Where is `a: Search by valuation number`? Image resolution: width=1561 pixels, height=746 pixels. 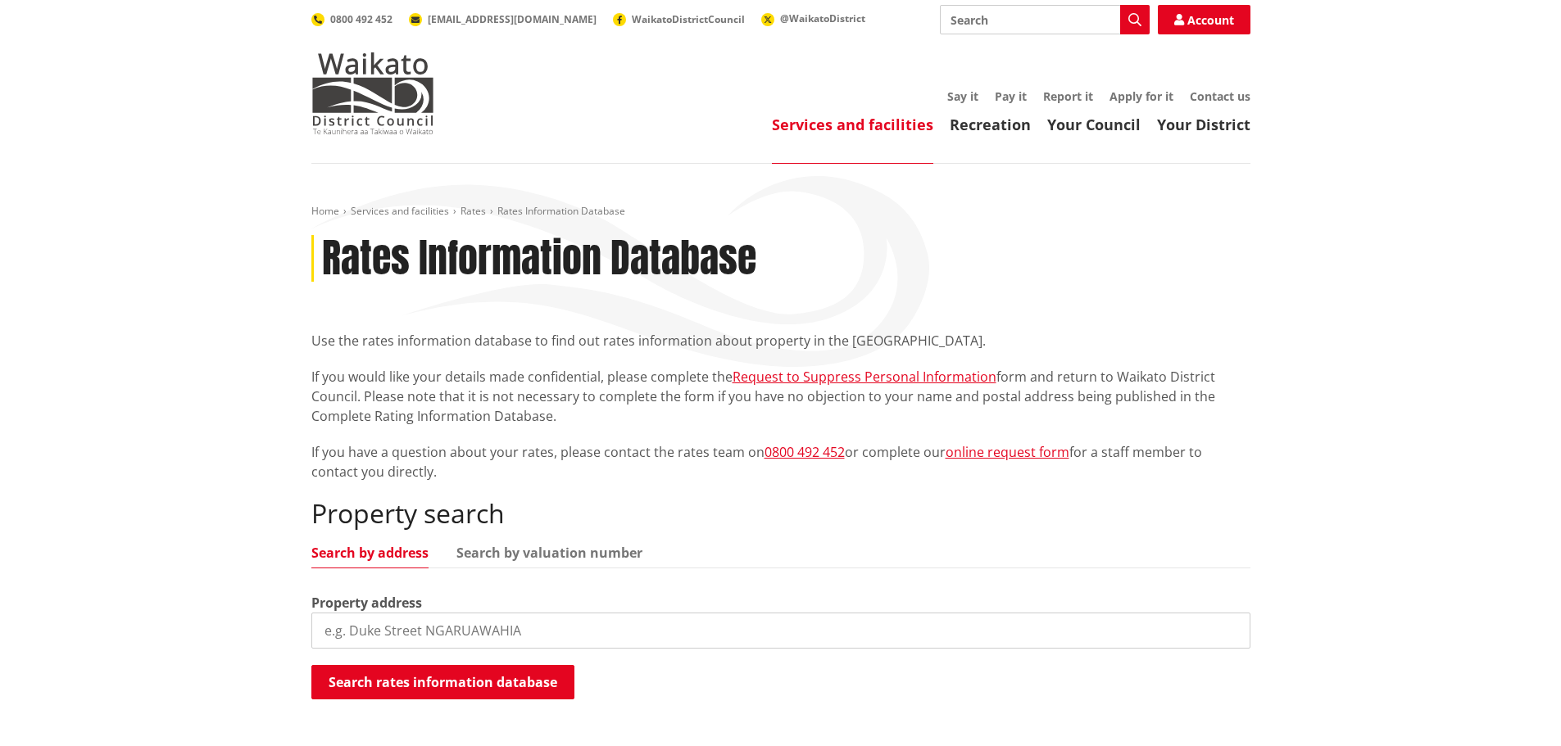 a: Search by valuation number is located at coordinates (549, 553).